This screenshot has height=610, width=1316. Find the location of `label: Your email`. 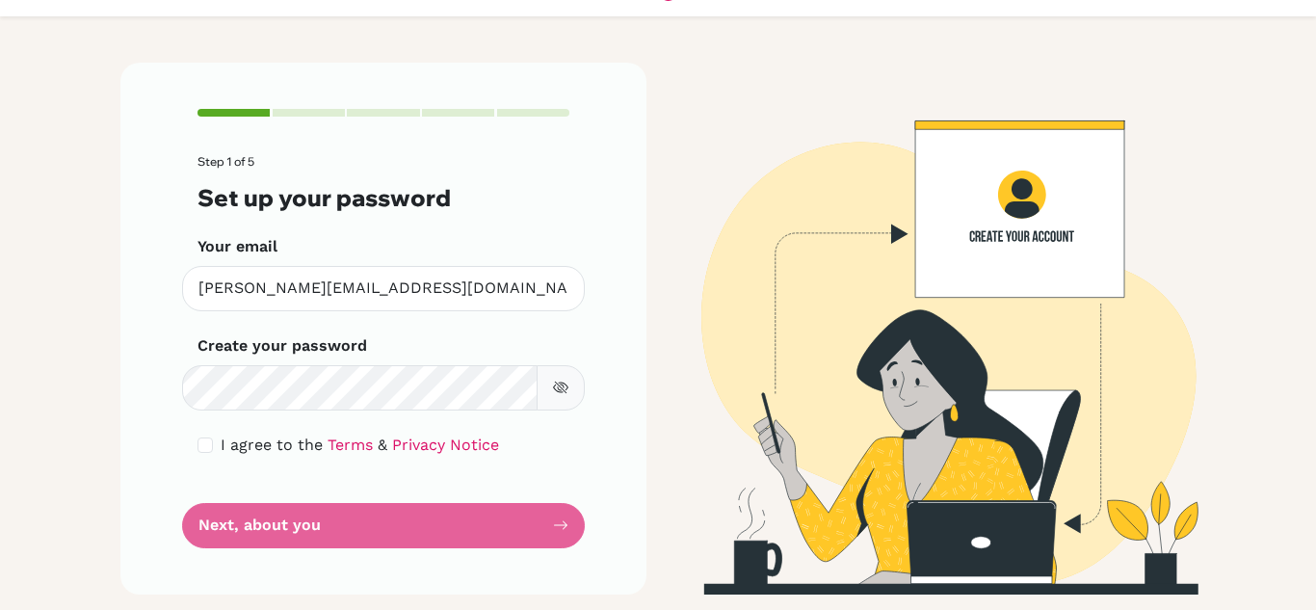

label: Your email is located at coordinates (237, 247).